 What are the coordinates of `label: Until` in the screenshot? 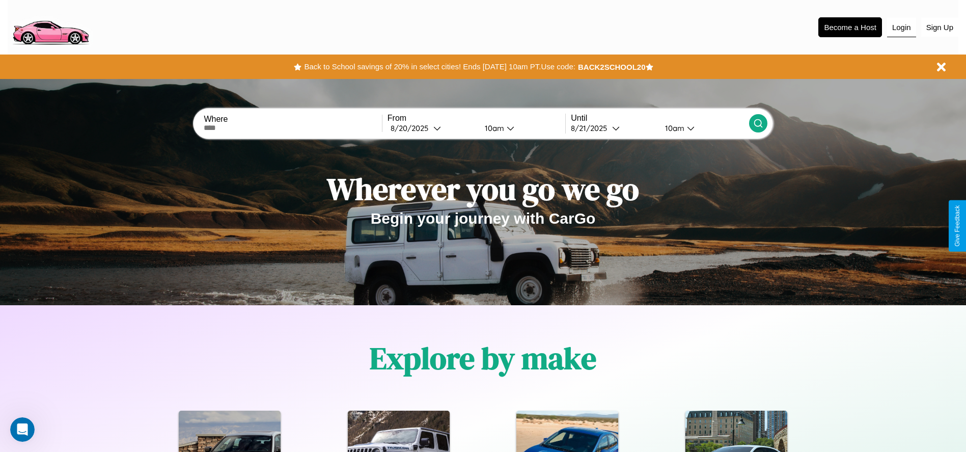 It's located at (659, 118).